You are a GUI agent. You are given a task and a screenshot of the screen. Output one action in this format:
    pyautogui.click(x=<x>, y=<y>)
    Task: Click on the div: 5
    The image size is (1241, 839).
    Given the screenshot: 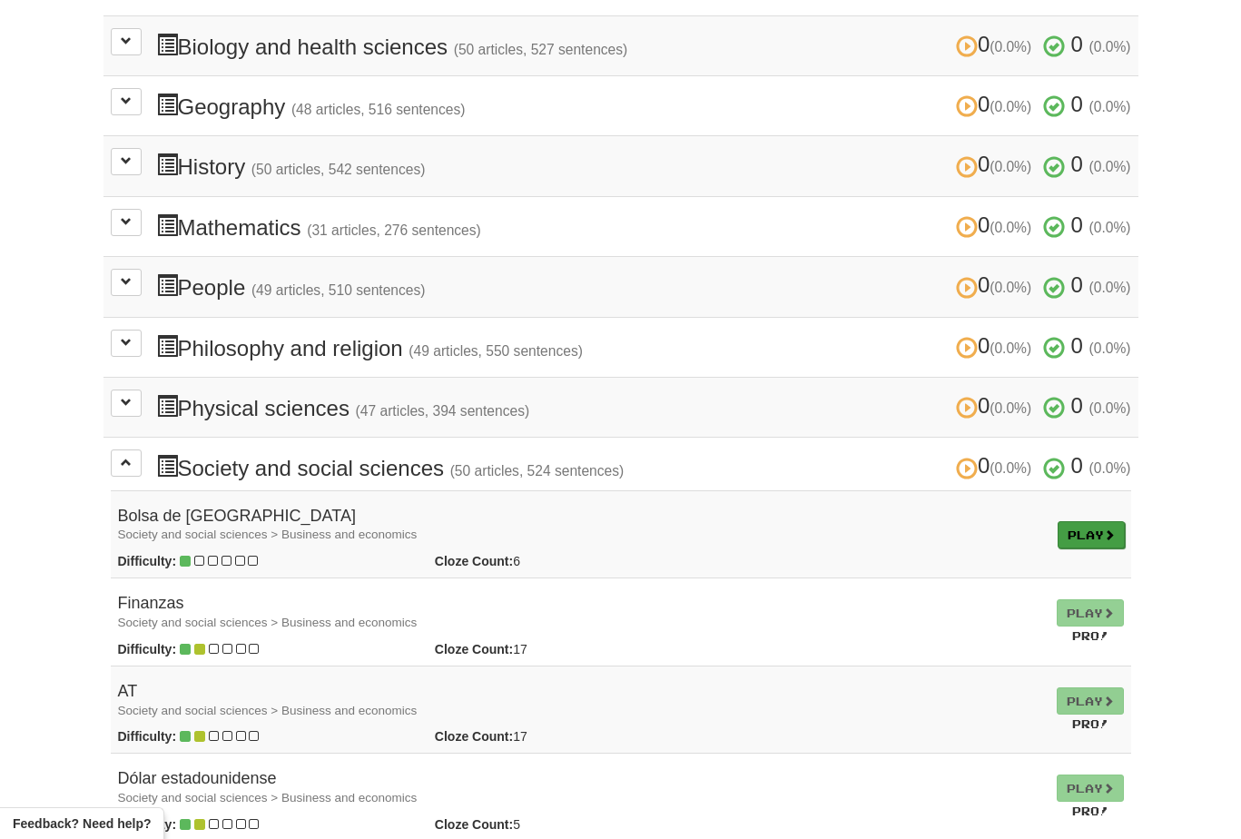 What is the action you would take?
    pyautogui.click(x=540, y=824)
    